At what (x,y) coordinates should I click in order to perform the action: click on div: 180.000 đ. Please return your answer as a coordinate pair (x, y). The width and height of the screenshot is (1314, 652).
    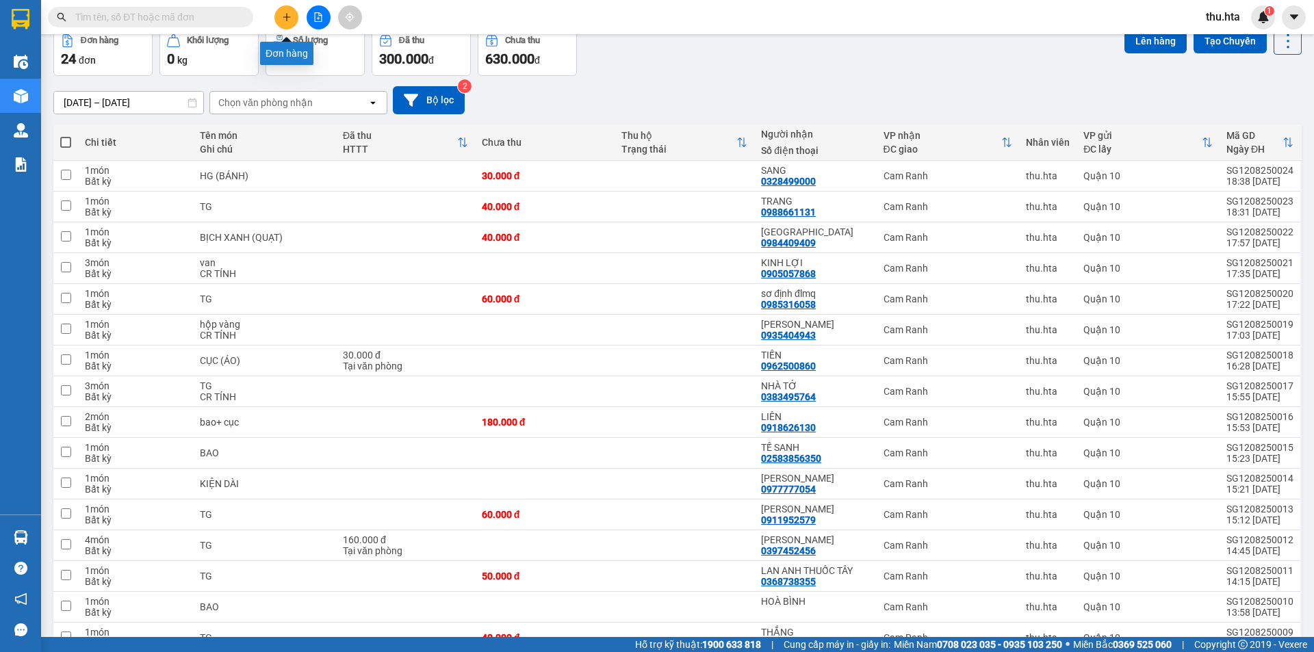
    Looking at the image, I should click on (545, 422).